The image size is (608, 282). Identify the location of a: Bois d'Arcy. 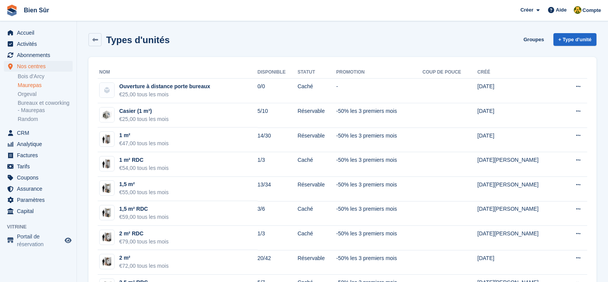
(45, 76).